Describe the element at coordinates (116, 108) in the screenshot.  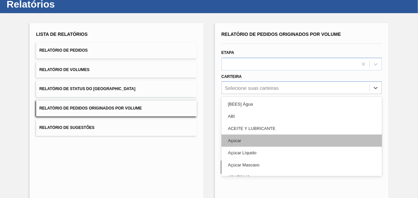
I see `button: Relatório de Pedidos Originados por Volume` at that location.